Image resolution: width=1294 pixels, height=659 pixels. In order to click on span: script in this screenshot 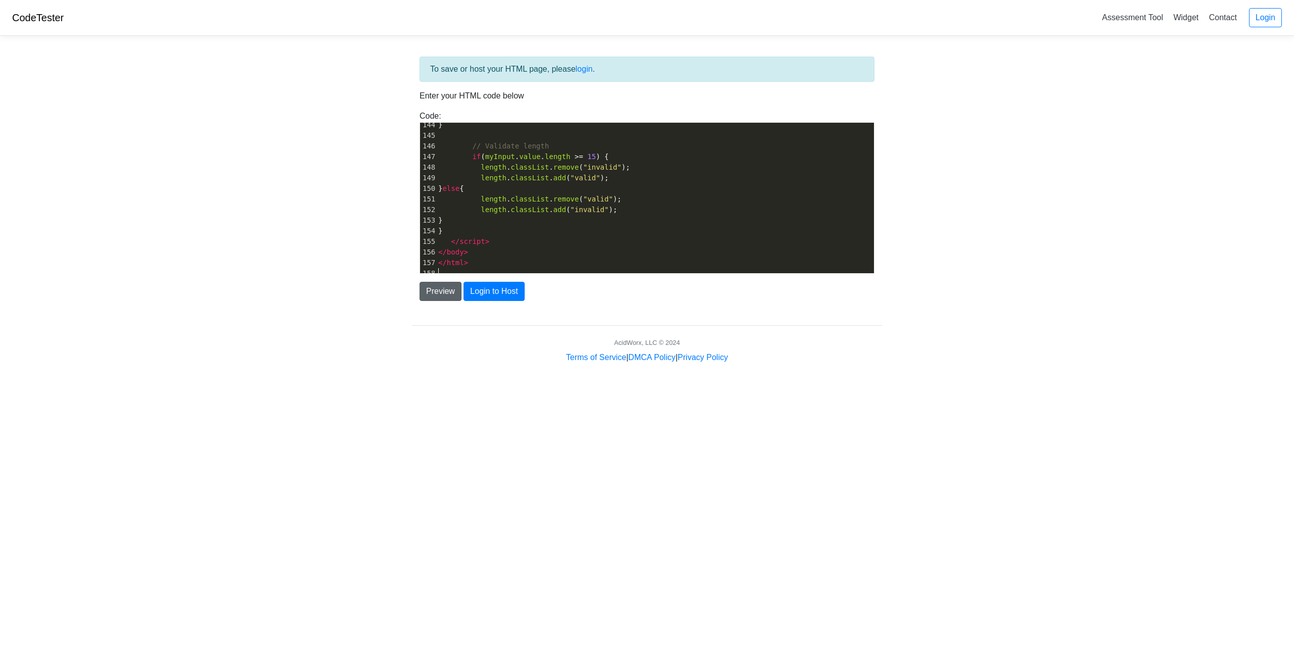, I will do `click(472, 242)`.